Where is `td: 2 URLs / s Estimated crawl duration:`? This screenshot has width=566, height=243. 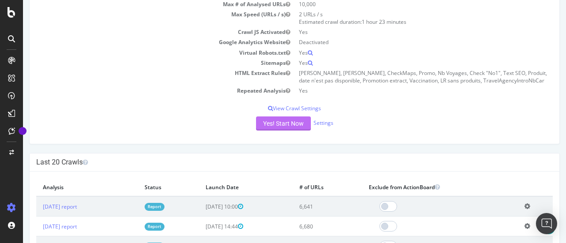 td: 2 URLs / s Estimated crawl duration: is located at coordinates (400, 18).